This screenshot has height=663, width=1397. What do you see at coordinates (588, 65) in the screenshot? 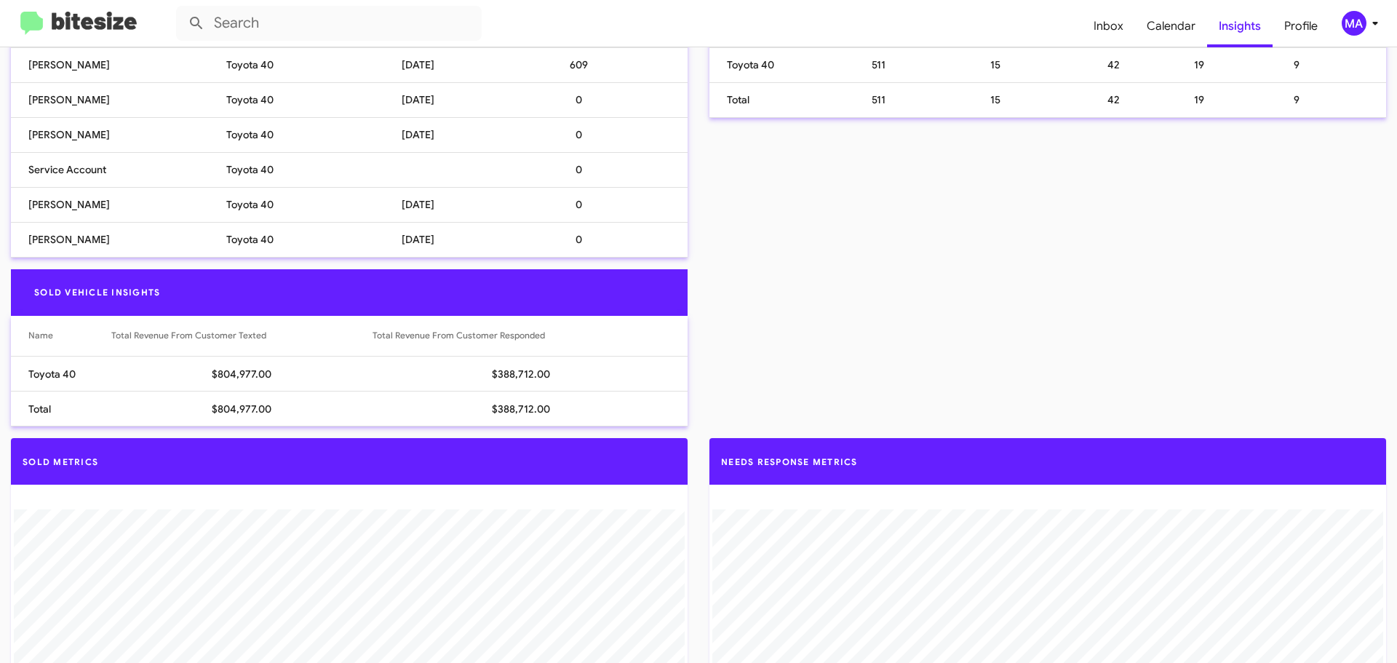
I see `td: 609` at bounding box center [588, 65].